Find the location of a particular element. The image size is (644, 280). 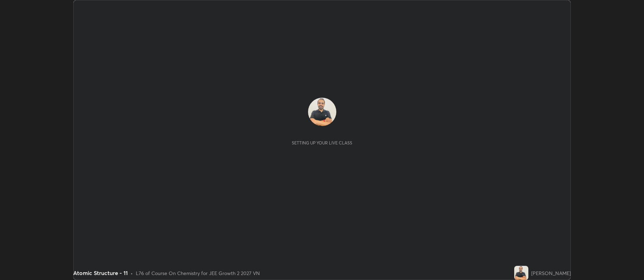

div: Setting up your live class is located at coordinates (322, 143).